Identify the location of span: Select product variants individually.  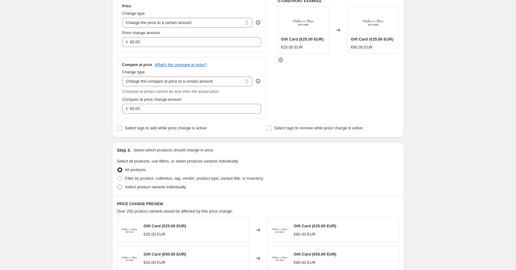
(156, 187).